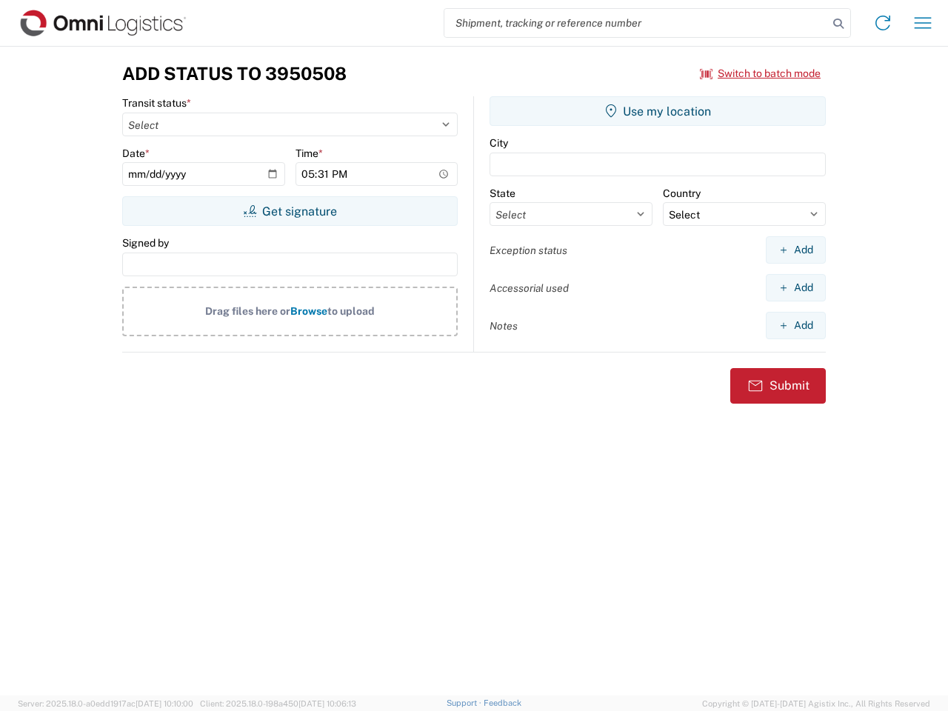 The image size is (948, 711). Describe the element at coordinates (777, 386) in the screenshot. I see `button: Submit` at that location.